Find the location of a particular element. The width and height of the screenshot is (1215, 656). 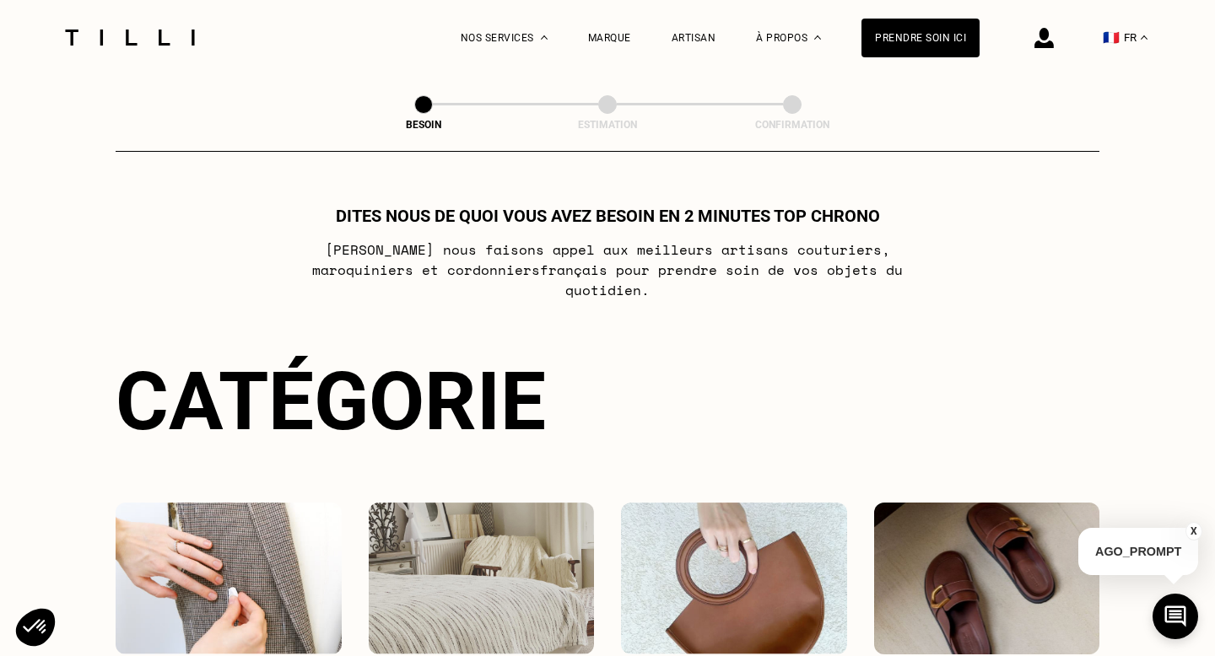

a: Marque is located at coordinates (609, 38).